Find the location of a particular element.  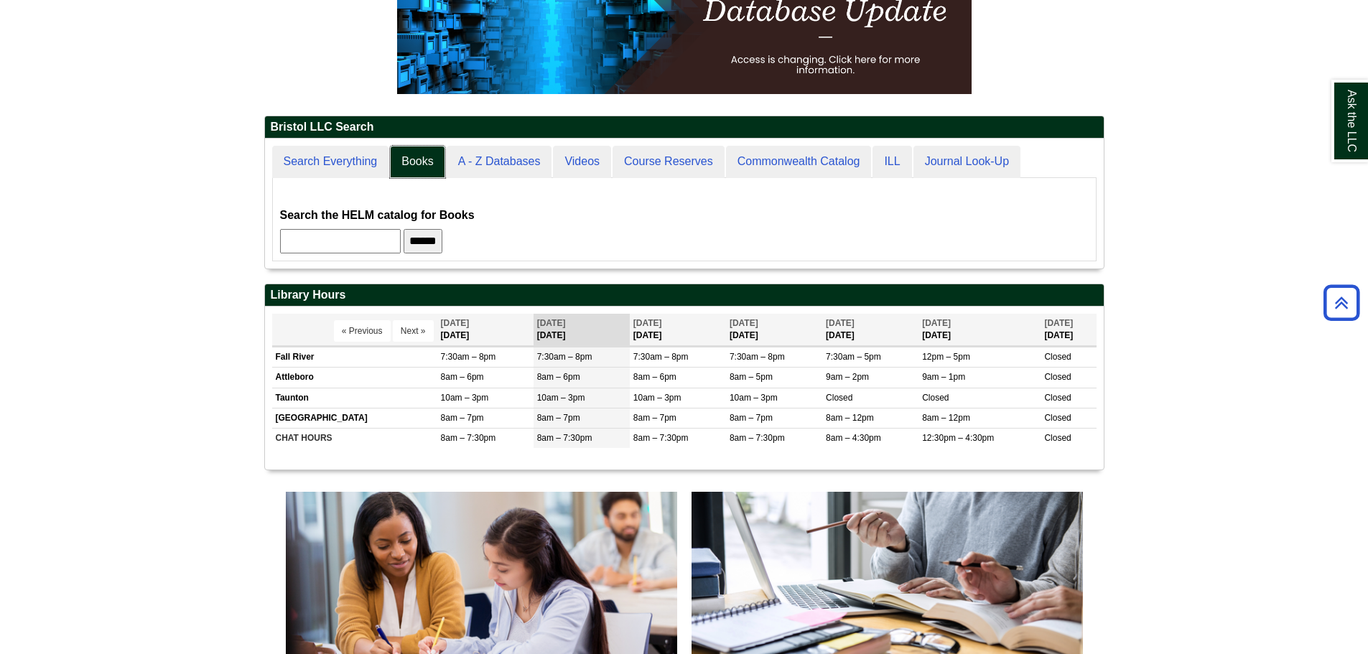

td: Taunton is located at coordinates (355, 398).